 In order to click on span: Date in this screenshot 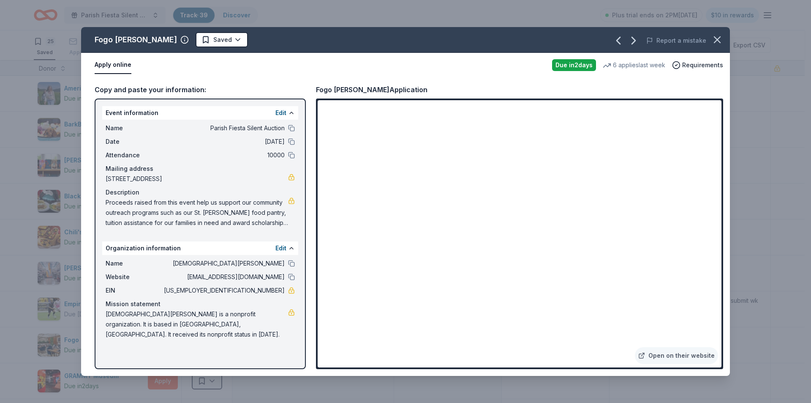, I will do `click(134, 142)`.